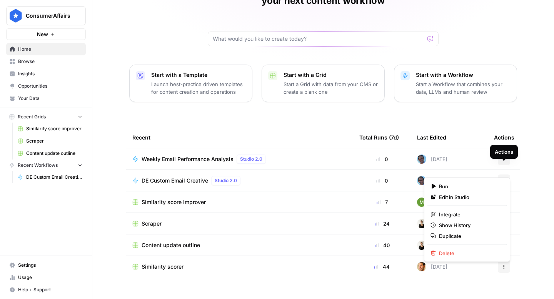 This screenshot has width=554, height=299. Describe the element at coordinates (46, 117) in the screenshot. I see `button: Recent Grids` at that location.